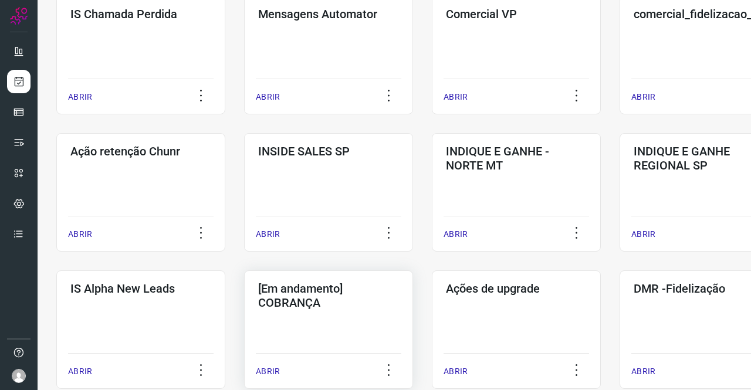  What do you see at coordinates (329, 14) in the screenshot?
I see `h3: Mensagens Automator` at bounding box center [329, 14].